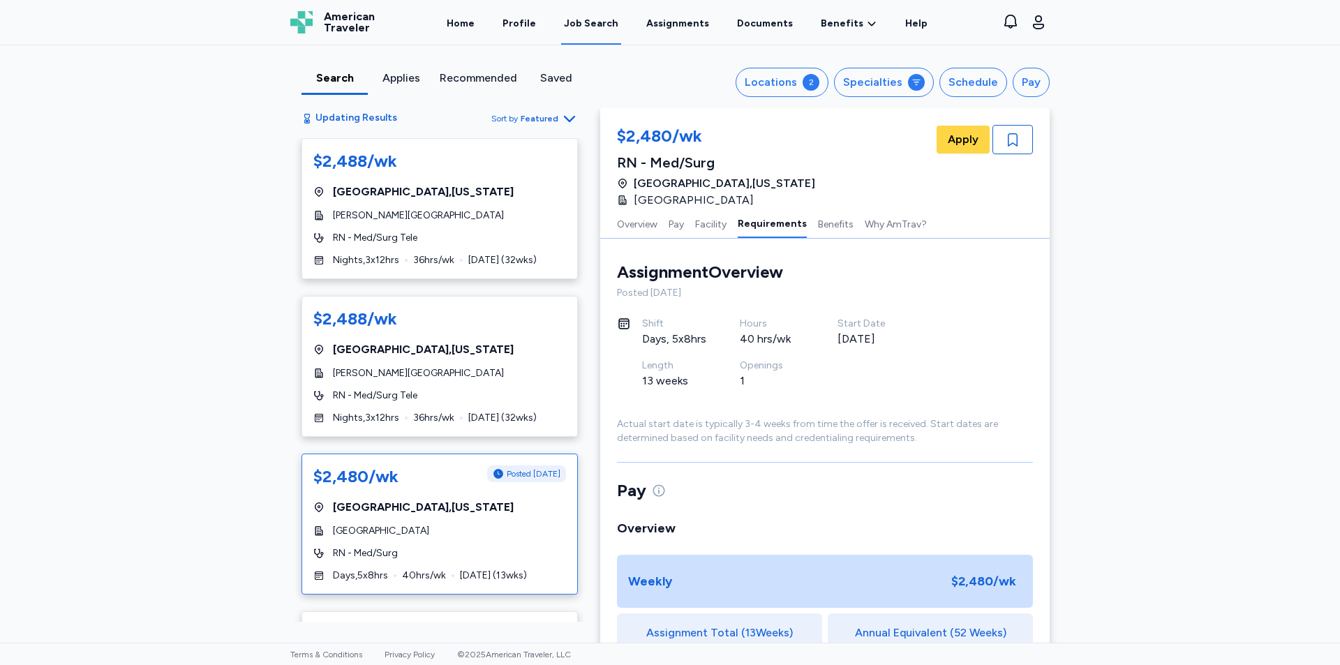 This screenshot has height=665, width=1340. I want to click on div: Days, 5x8hrs, so click(674, 339).